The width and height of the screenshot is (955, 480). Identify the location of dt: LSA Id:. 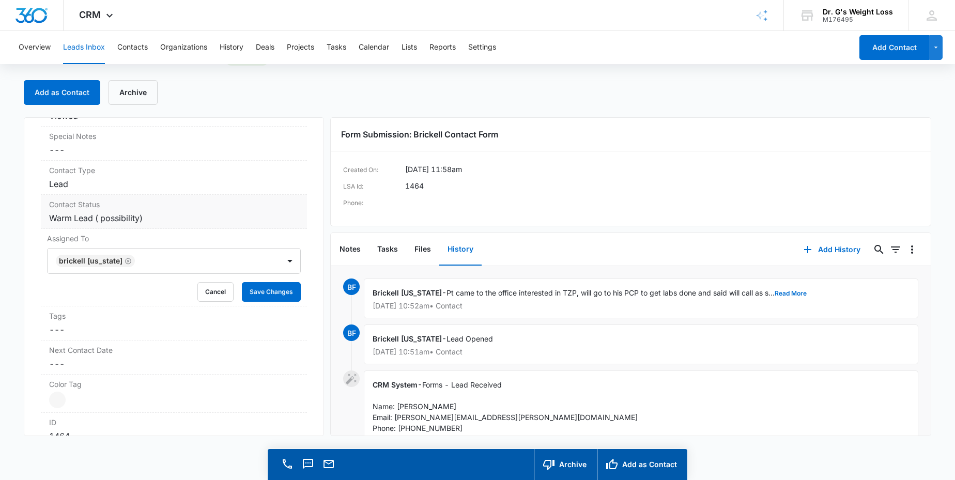
(374, 187).